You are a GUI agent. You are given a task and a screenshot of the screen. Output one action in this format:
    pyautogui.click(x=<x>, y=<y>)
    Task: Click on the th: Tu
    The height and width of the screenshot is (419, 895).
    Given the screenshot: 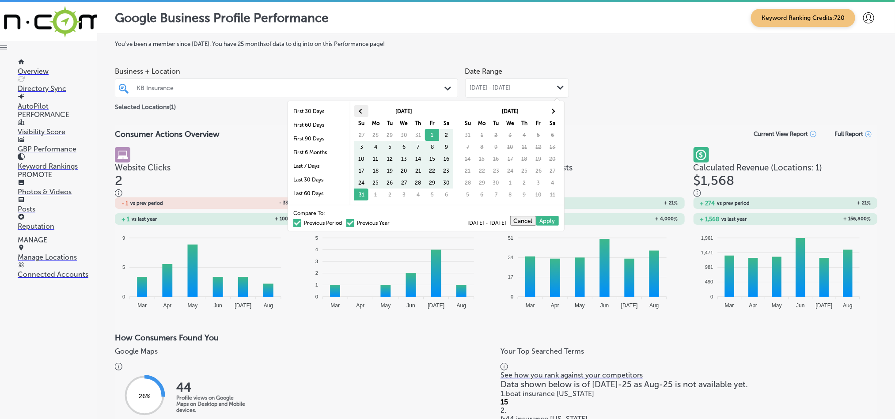 What is the action you would take?
    pyautogui.click(x=390, y=123)
    